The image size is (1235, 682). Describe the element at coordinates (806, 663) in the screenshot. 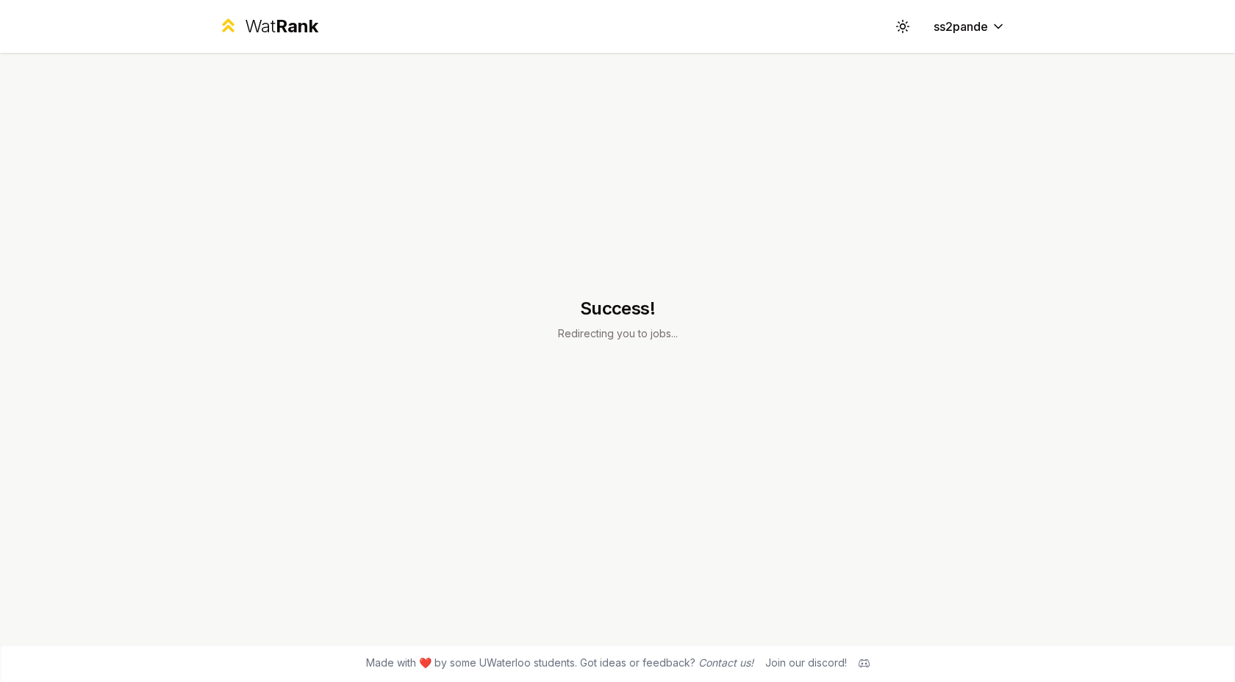

I see `div: Join our discord!` at that location.